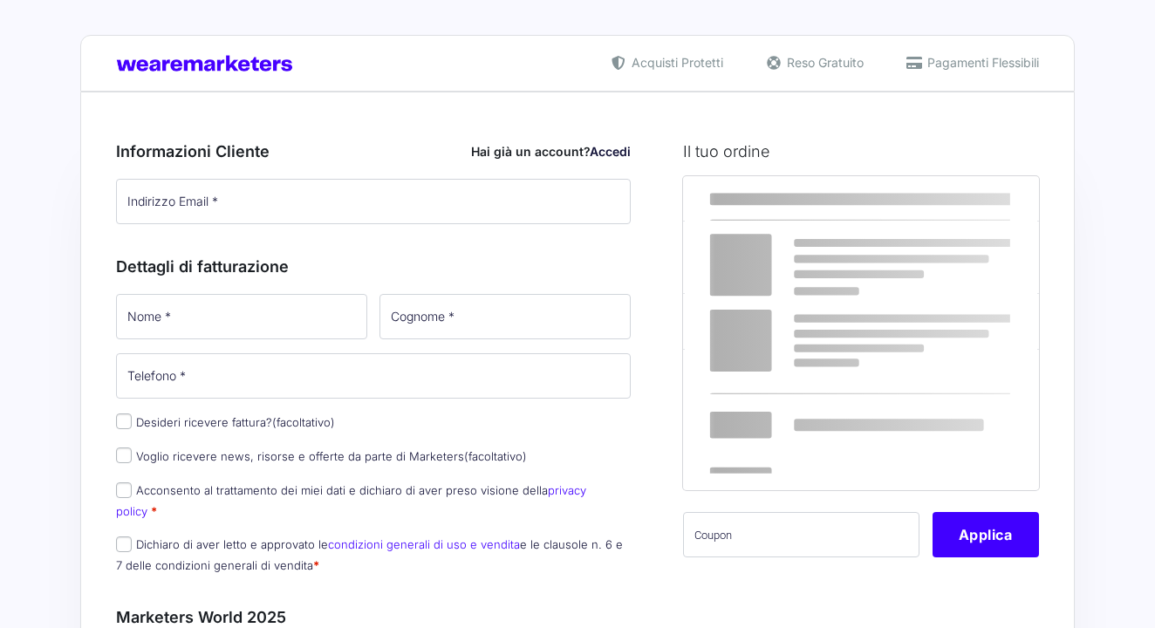  I want to click on input: Nome *, so click(242, 317).